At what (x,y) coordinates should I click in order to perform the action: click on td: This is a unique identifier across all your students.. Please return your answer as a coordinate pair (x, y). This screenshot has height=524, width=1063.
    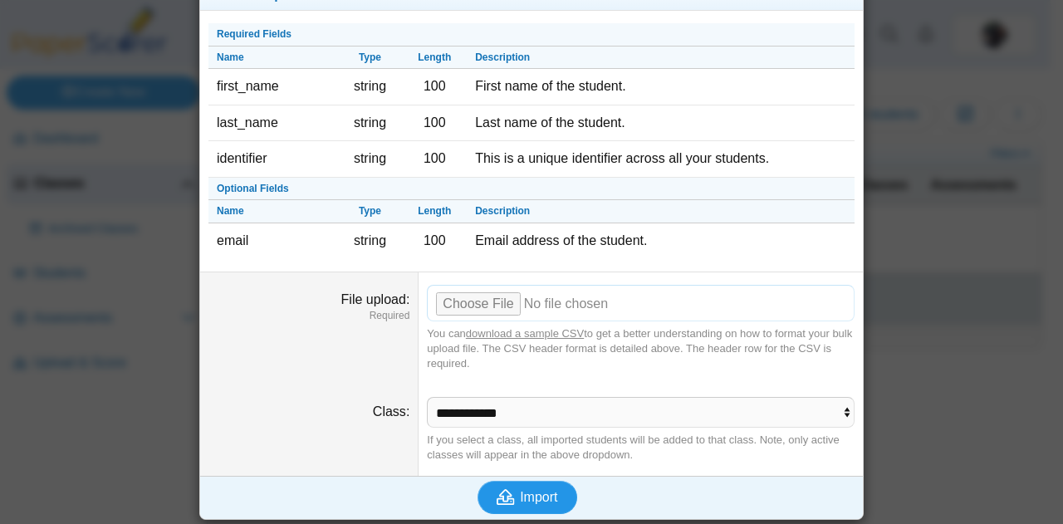
    Looking at the image, I should click on (660, 159).